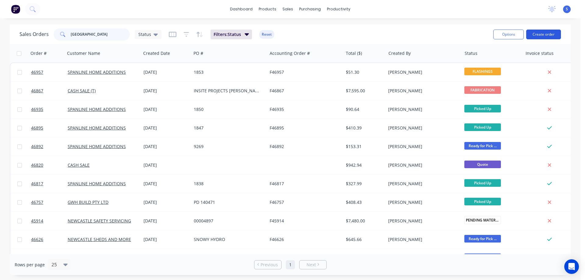 This screenshot has height=280, width=585. I want to click on span: 45914, so click(37, 221).